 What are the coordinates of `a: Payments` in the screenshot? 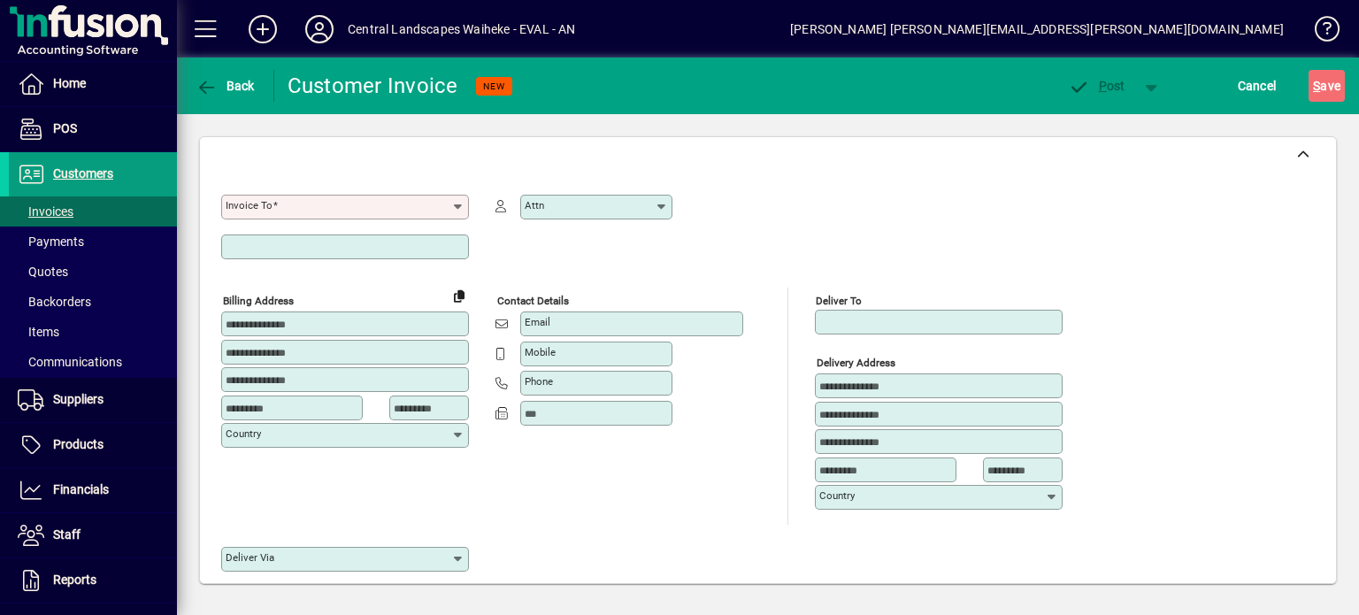 It's located at (93, 242).